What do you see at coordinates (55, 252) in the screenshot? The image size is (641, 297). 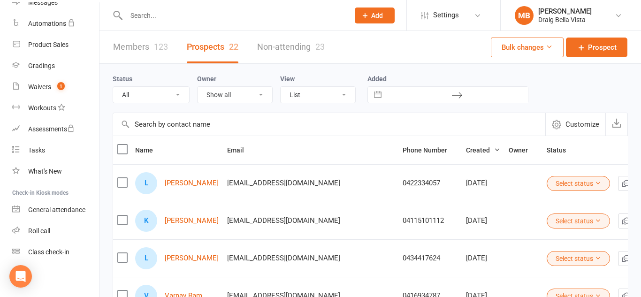 I see `a: Class kiosk mode` at bounding box center [55, 252].